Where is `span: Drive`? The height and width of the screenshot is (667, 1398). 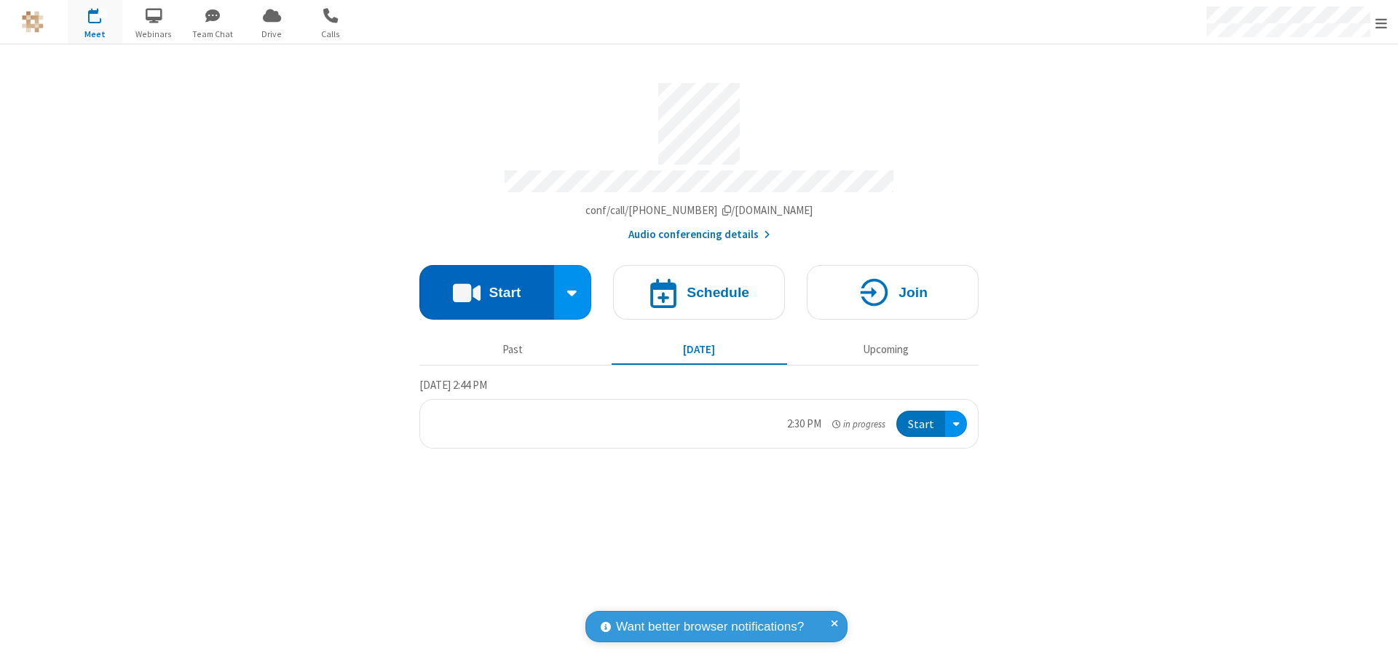 span: Drive is located at coordinates (272, 34).